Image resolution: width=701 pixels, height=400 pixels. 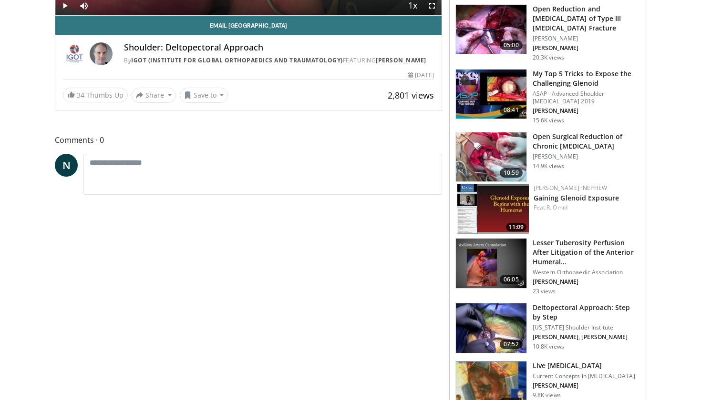 I want to click on p: 23 views, so click(x=544, y=292).